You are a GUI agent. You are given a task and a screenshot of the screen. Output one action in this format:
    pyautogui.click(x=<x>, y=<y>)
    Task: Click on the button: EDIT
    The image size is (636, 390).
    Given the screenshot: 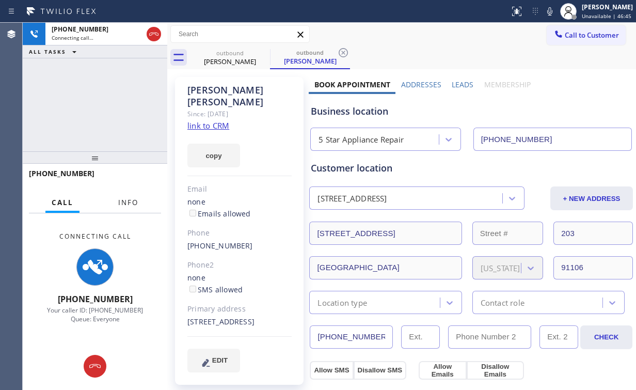 What is the action you would take?
    pyautogui.click(x=214, y=360)
    